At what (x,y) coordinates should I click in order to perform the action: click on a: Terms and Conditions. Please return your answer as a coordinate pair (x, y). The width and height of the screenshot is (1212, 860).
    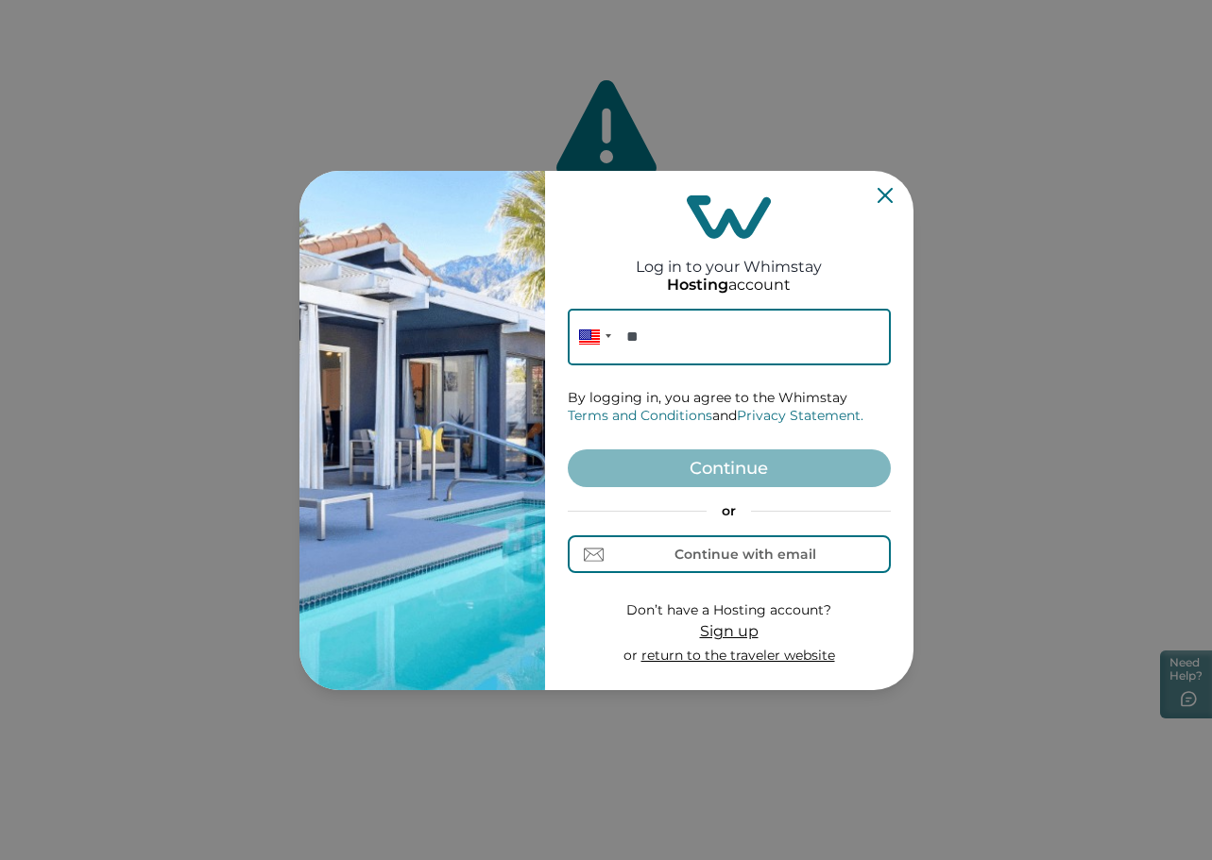
    Looking at the image, I should click on (639, 416).